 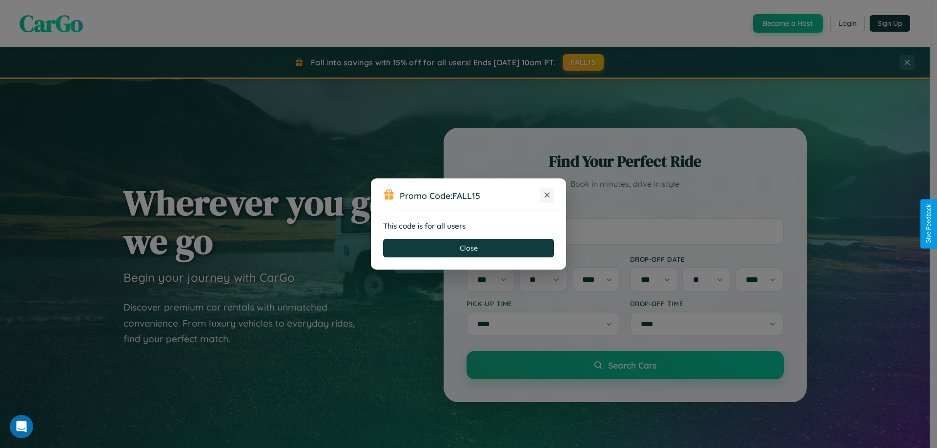 I want to click on button: Close, so click(x=468, y=248).